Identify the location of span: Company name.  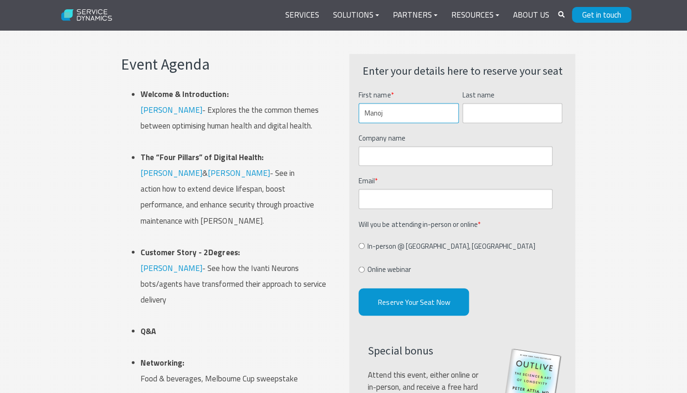
(382, 138).